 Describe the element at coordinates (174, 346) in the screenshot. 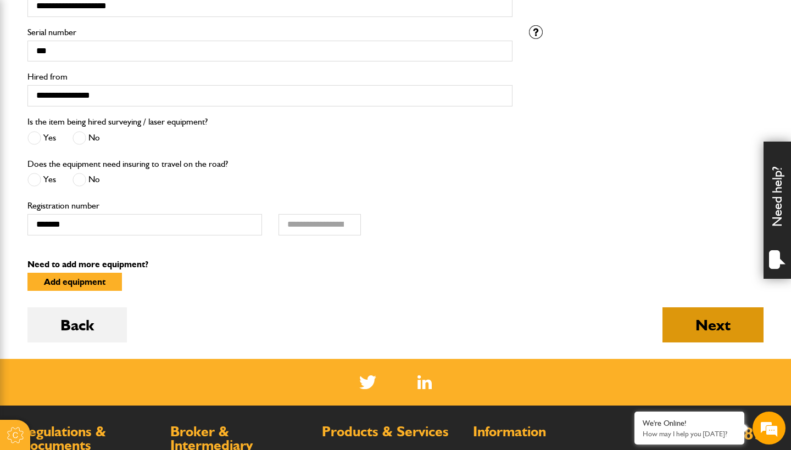

I see `em: Start Chat` at that location.